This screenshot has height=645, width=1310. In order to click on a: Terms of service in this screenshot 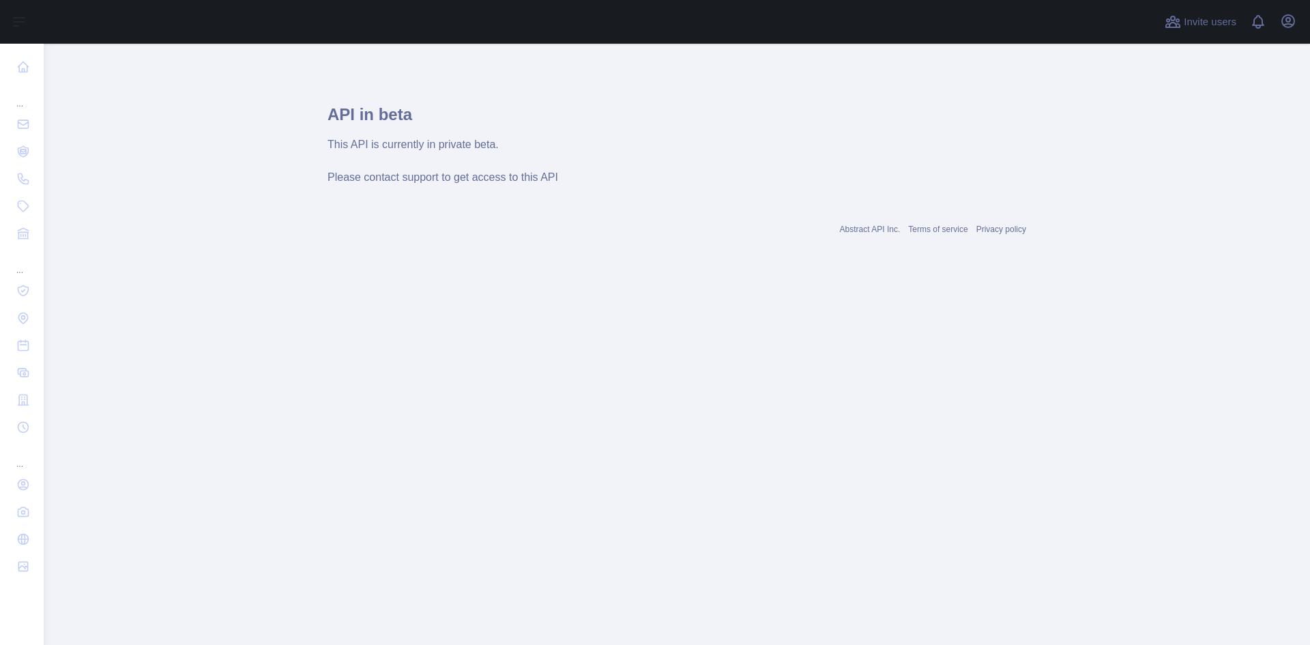, I will do `click(937, 229)`.